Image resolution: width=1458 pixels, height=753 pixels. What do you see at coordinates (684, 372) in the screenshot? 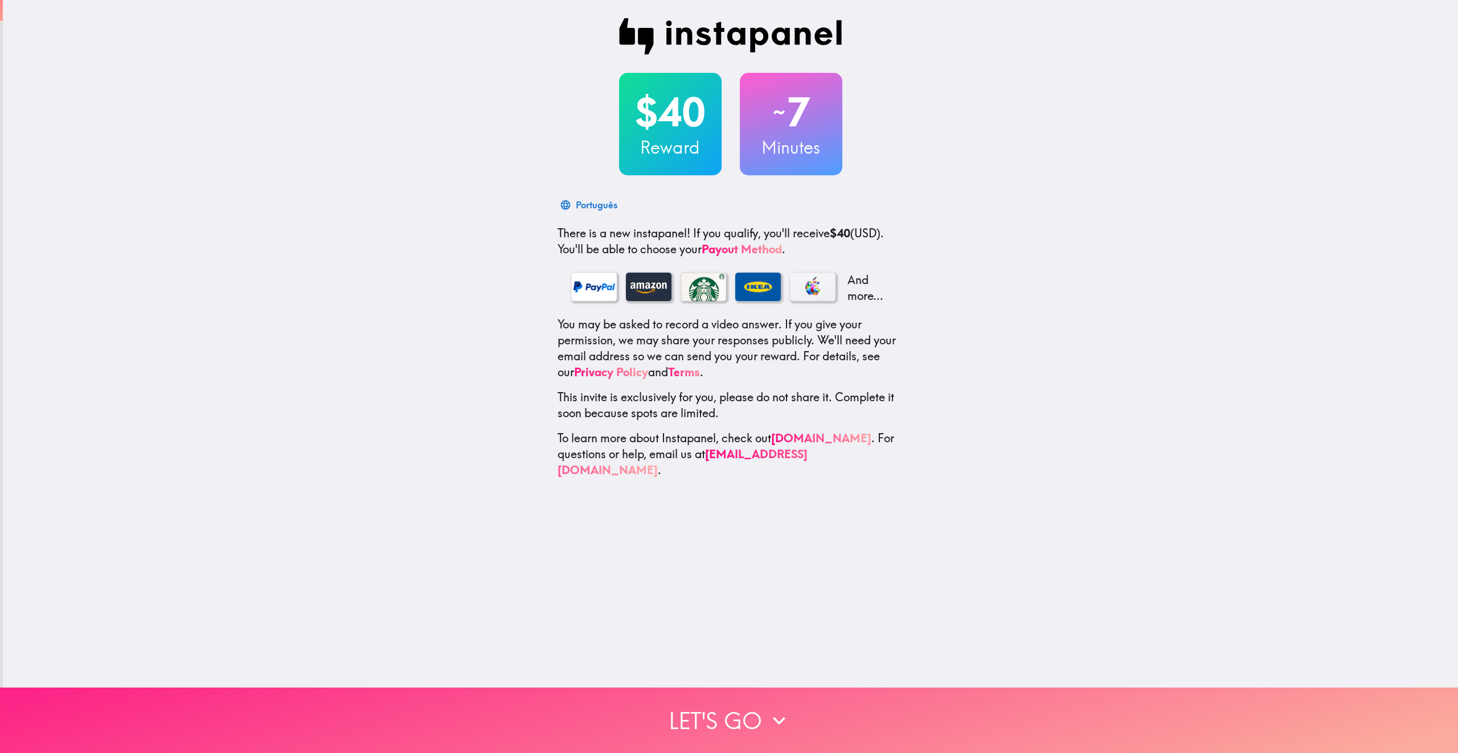
I see `a: Terms` at bounding box center [684, 372].